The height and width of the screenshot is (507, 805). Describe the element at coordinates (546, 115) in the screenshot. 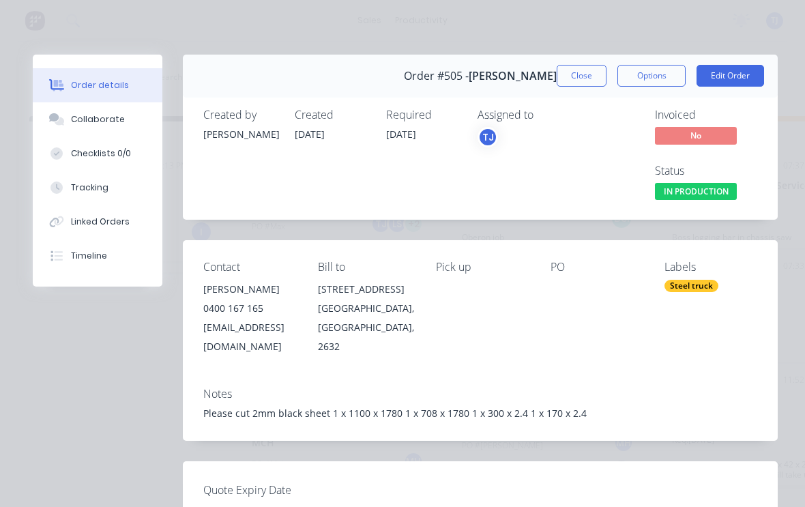

I see `div: Assigned to` at that location.